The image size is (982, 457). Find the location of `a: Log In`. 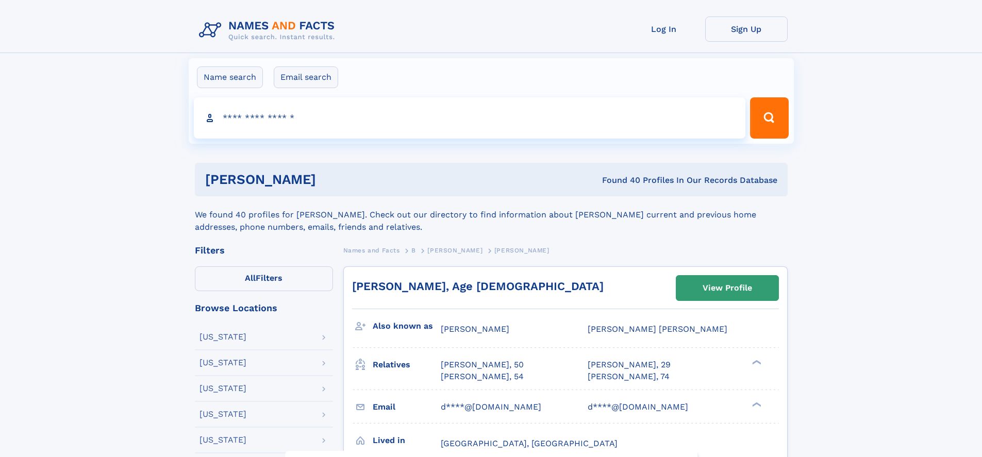

a: Log In is located at coordinates (664, 29).